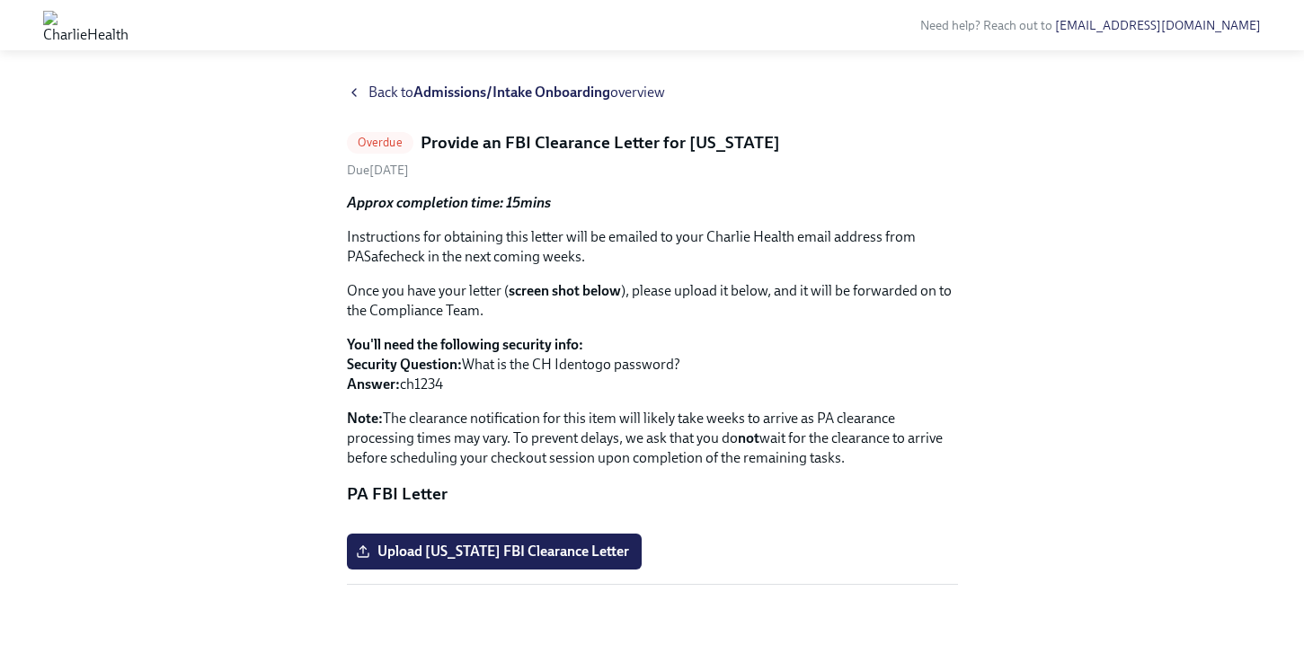  Describe the element at coordinates (652, 365) in the screenshot. I see `p: What is the CH Identogo password? ch1234` at that location.